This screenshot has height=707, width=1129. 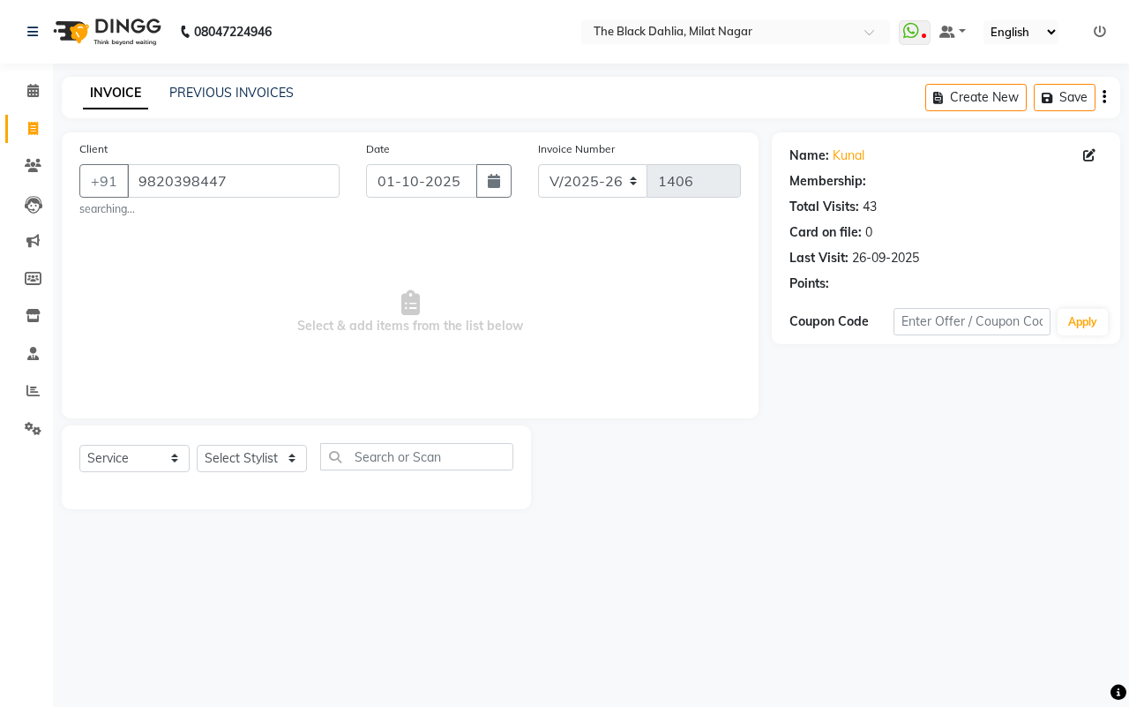 What do you see at coordinates (826, 232) in the screenshot?
I see `div: Card on file:` at bounding box center [826, 232].